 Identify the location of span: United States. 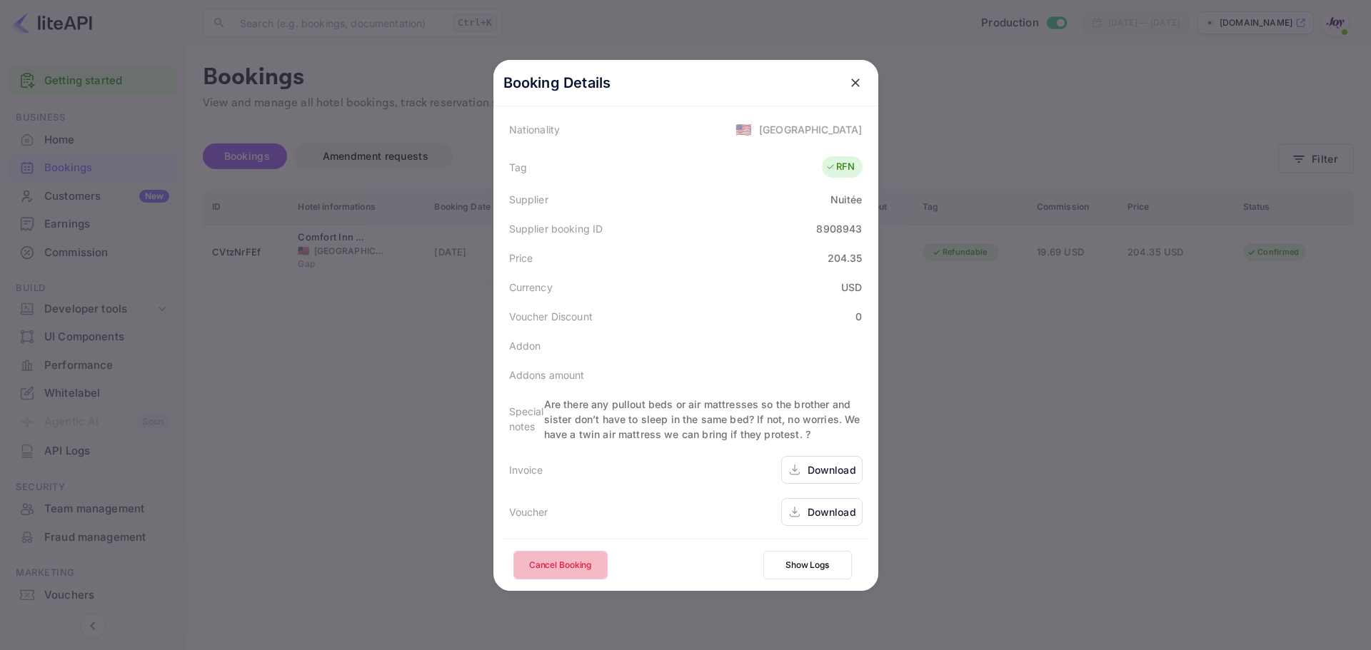
(743, 129).